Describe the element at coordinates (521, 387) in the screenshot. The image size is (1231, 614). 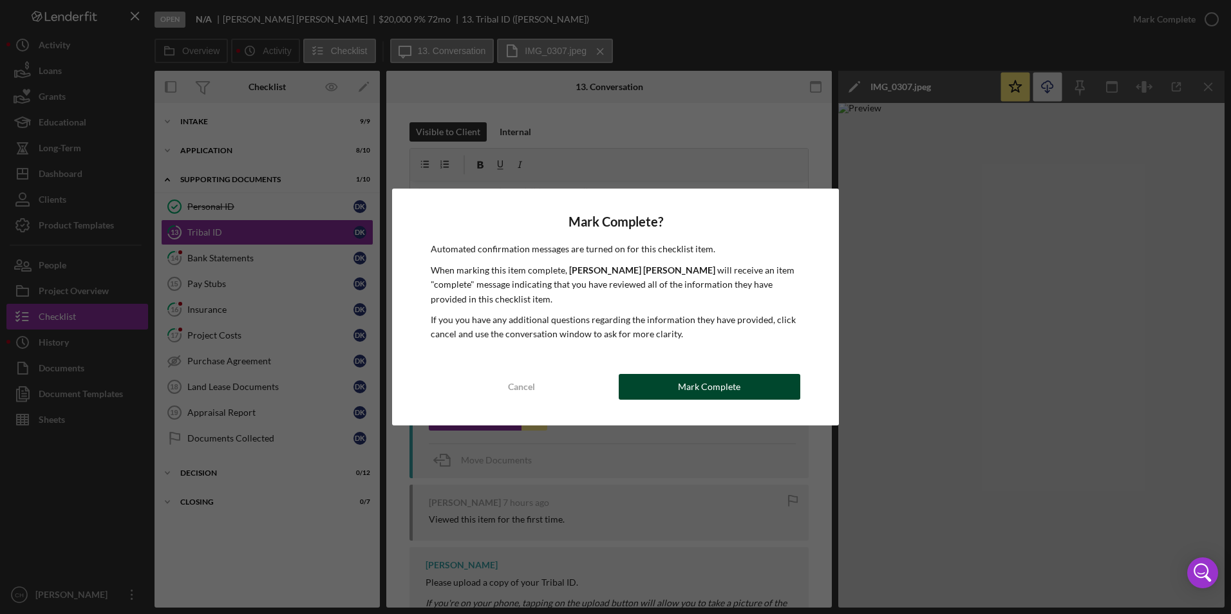
I see `div: Cancel` at that location.